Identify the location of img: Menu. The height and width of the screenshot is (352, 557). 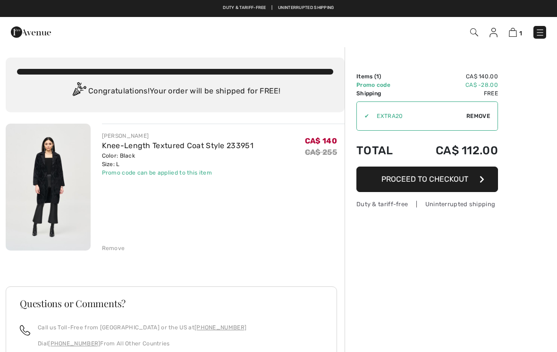
(540, 33).